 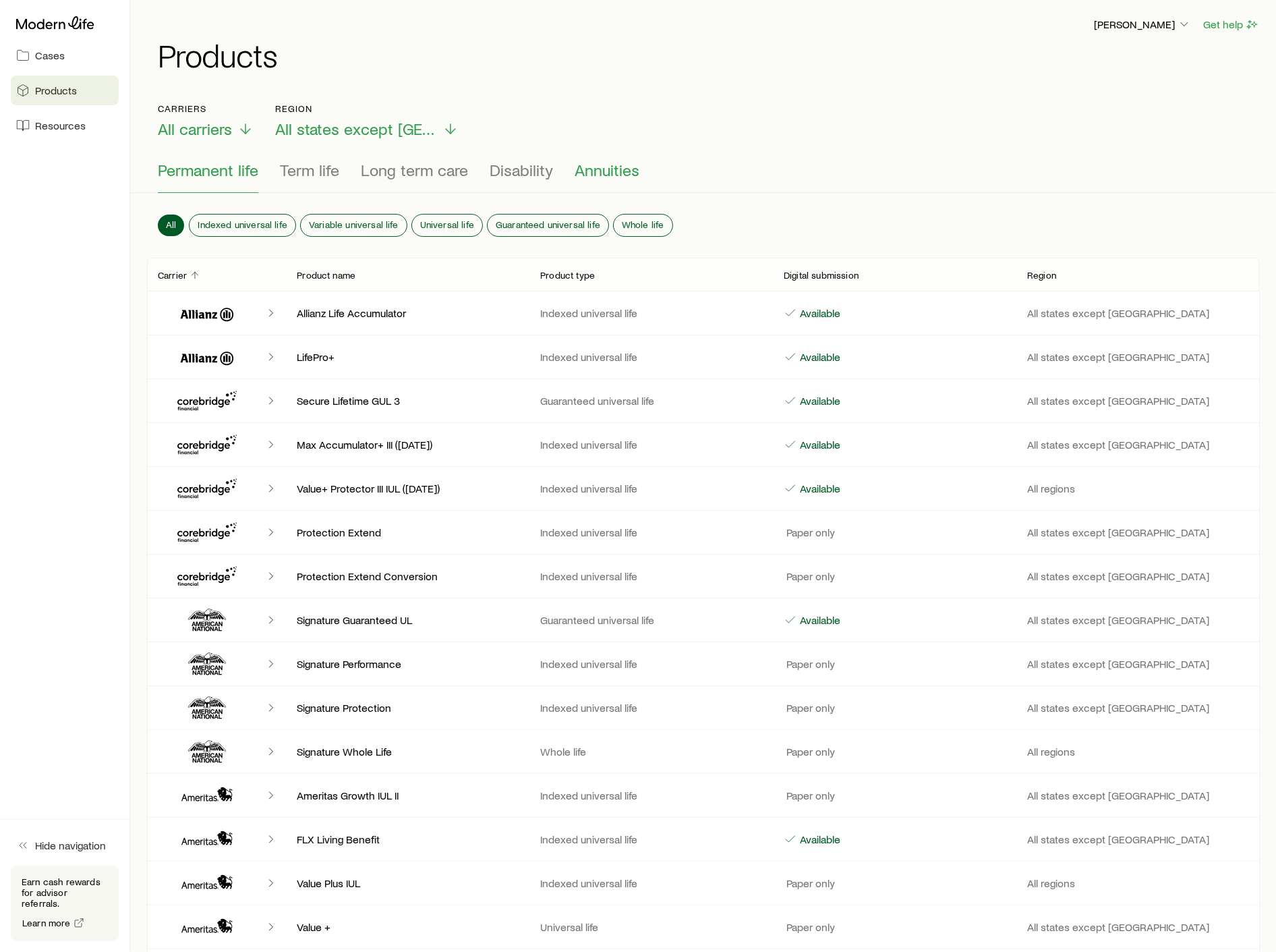 What do you see at coordinates (643, 225) in the screenshot?
I see `span: Whole life` at bounding box center [643, 225].